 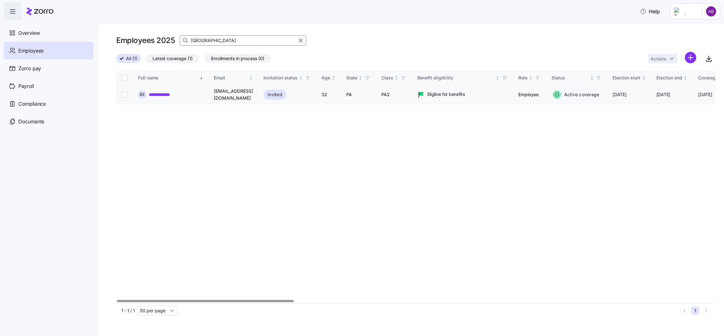 What do you see at coordinates (31, 121) in the screenshot?
I see `span: Documents` at bounding box center [31, 121].